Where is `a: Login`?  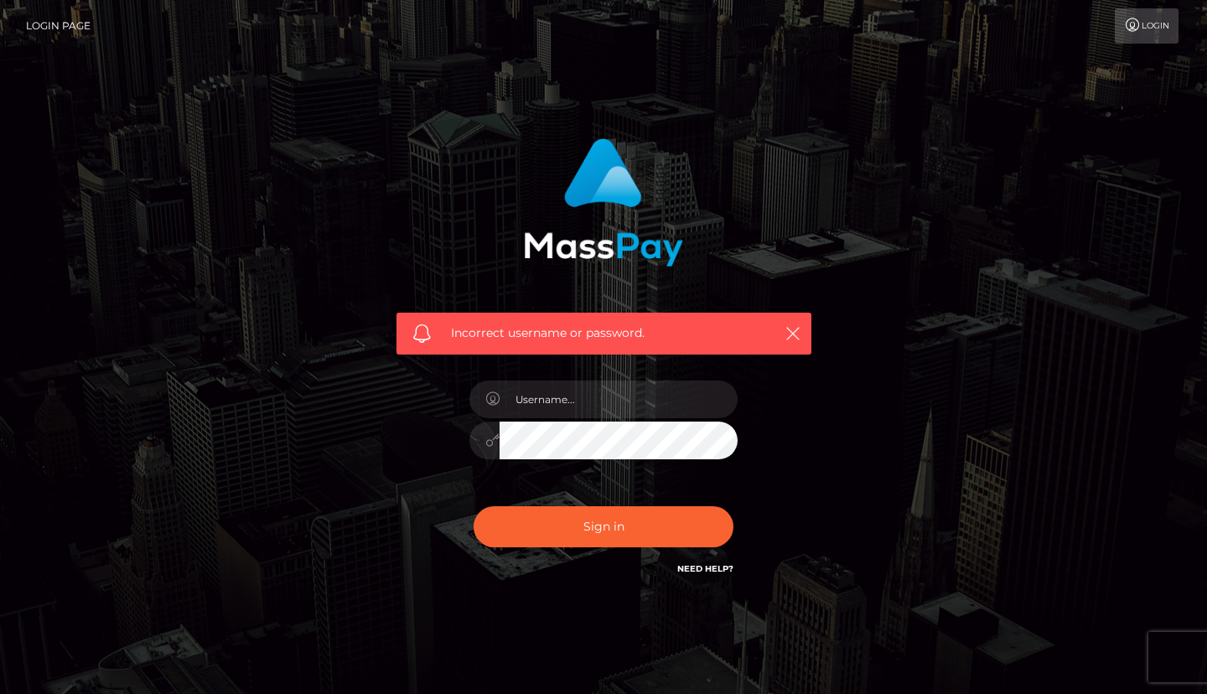 a: Login is located at coordinates (1147, 26).